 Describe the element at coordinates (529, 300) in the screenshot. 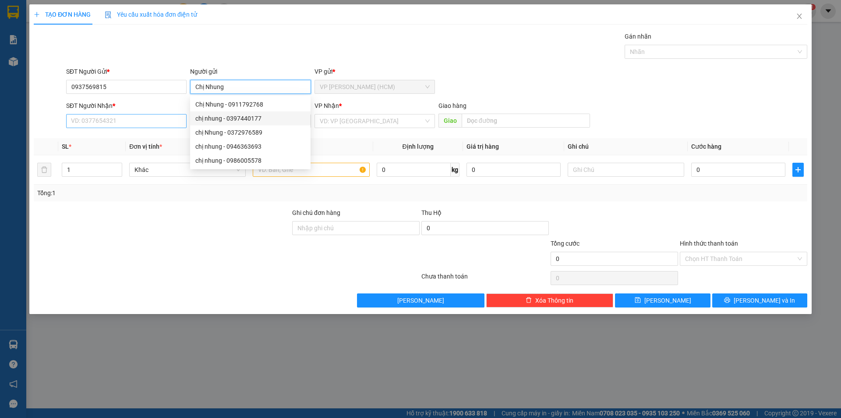

I see `span: delete` at that location.